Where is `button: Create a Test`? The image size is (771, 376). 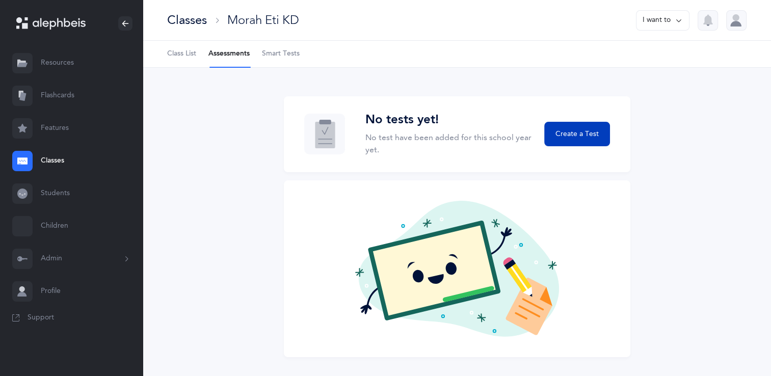 button: Create a Test is located at coordinates (577, 134).